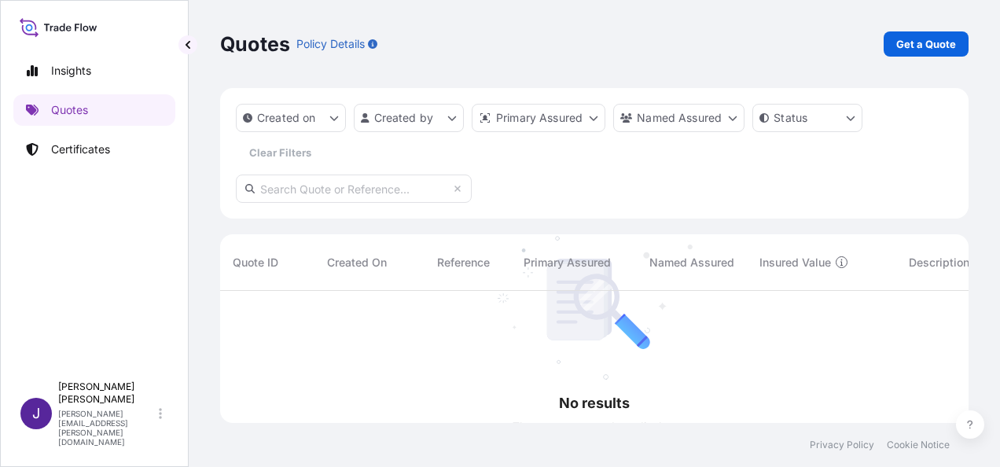 This screenshot has width=1000, height=467. What do you see at coordinates (842, 445) in the screenshot?
I see `a: Privacy Policy` at bounding box center [842, 445].